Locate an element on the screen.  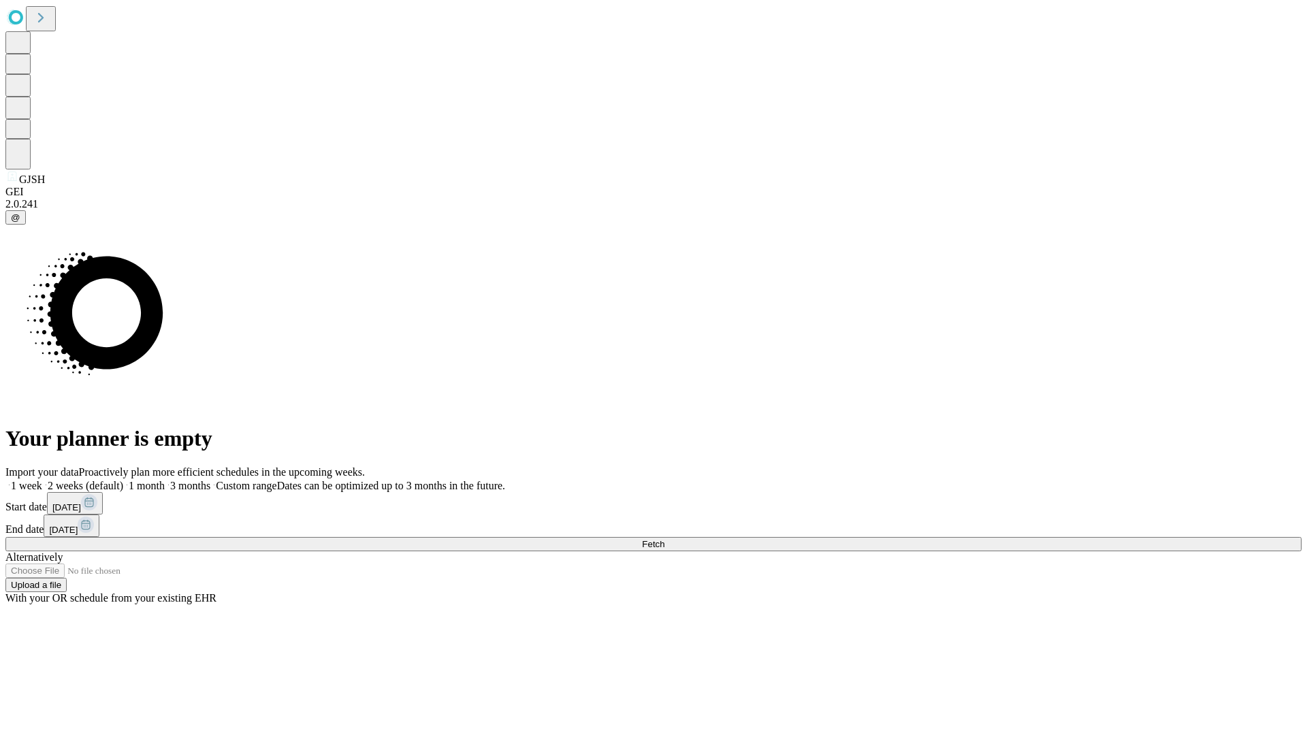
span: Alternatively is located at coordinates (34, 557).